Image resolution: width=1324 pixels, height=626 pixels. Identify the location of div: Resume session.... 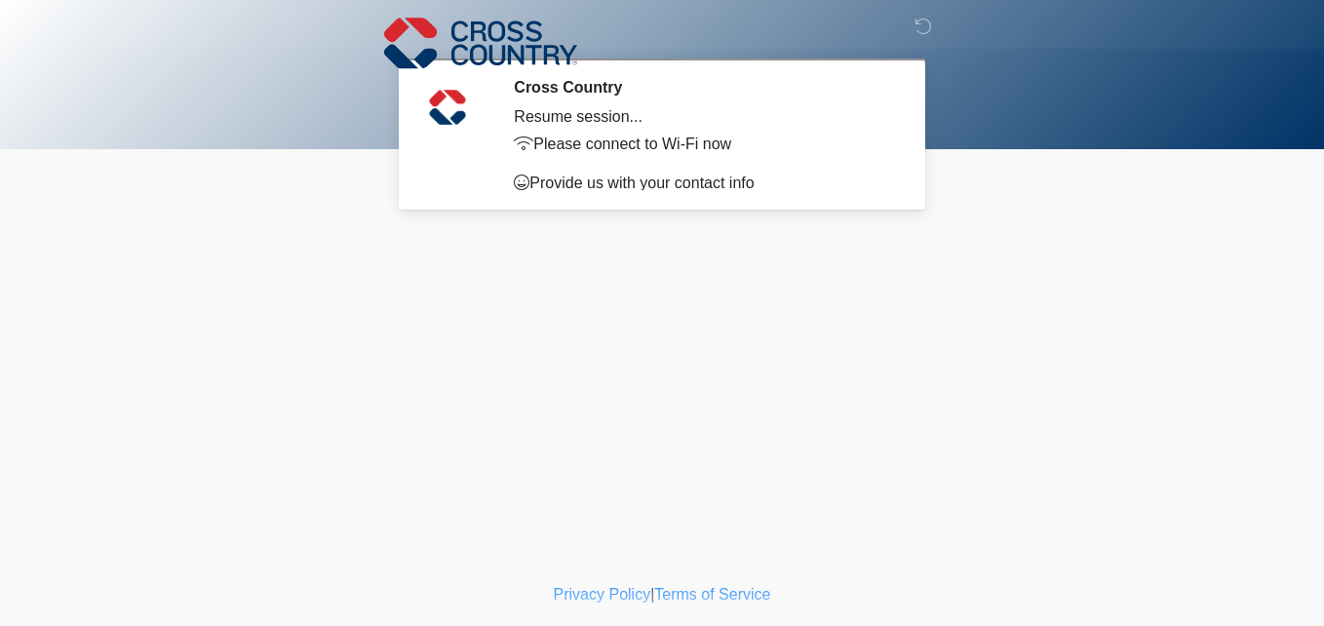
(702, 117).